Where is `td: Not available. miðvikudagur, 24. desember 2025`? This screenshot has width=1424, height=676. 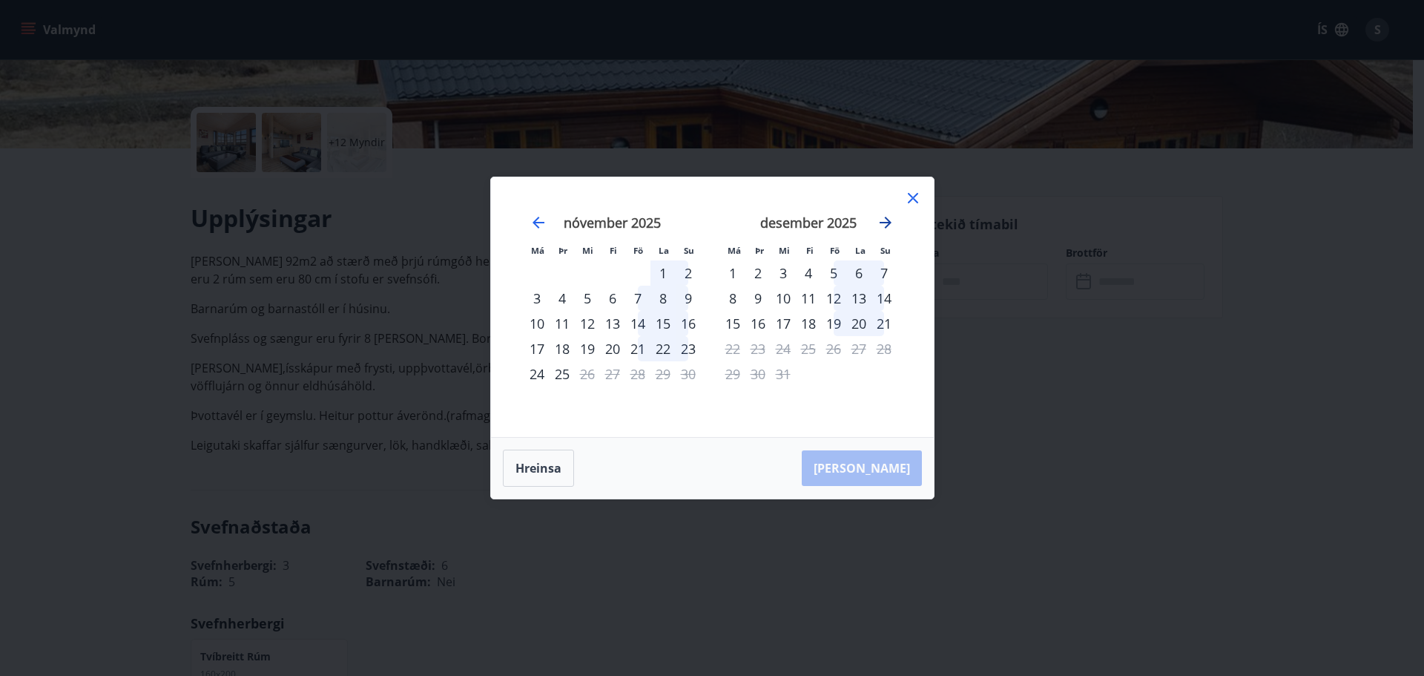
td: Not available. miðvikudagur, 24. desember 2025 is located at coordinates (783, 349).